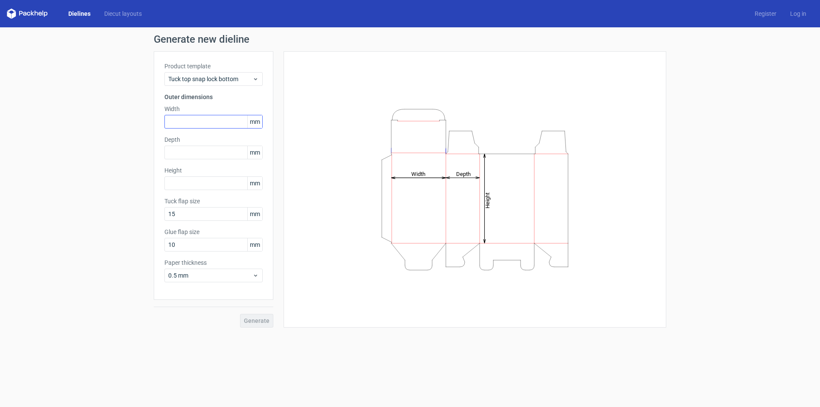  I want to click on label: Product template, so click(213, 66).